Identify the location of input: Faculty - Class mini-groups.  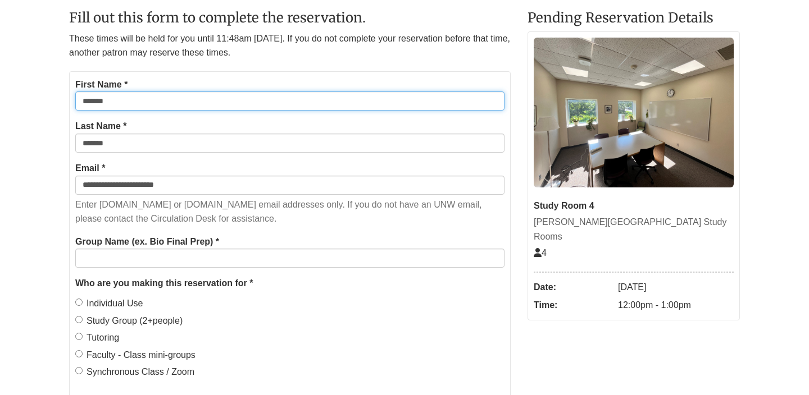
(79, 354).